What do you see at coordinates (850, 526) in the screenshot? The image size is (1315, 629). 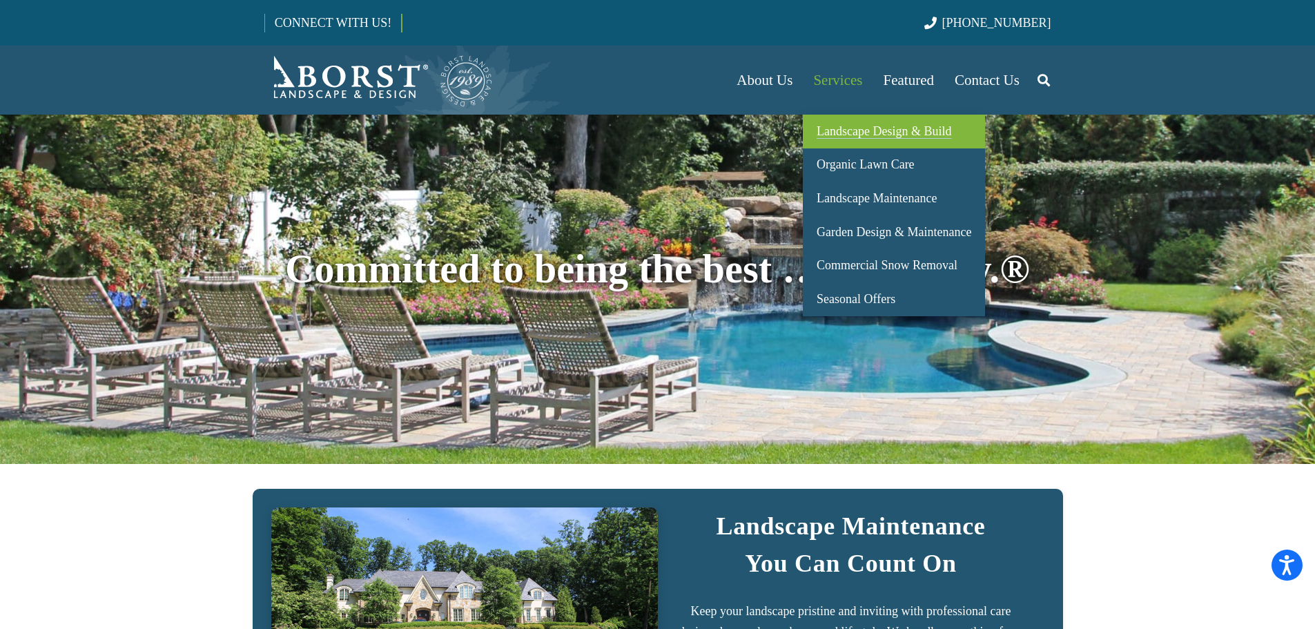 I see `strong: Landscape Maintenance` at bounding box center [850, 526].